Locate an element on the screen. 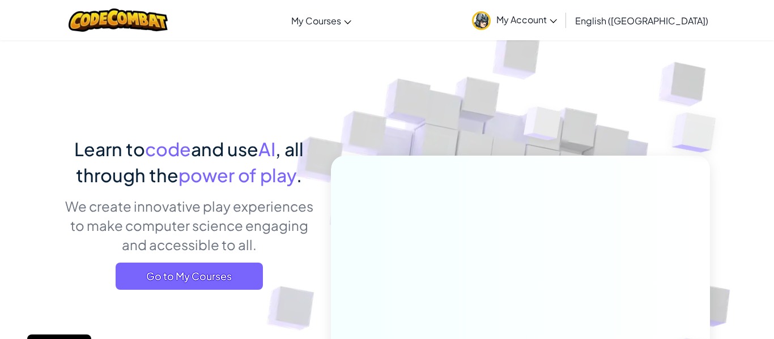 Image resolution: width=774 pixels, height=339 pixels. span: My Courses is located at coordinates (316, 20).